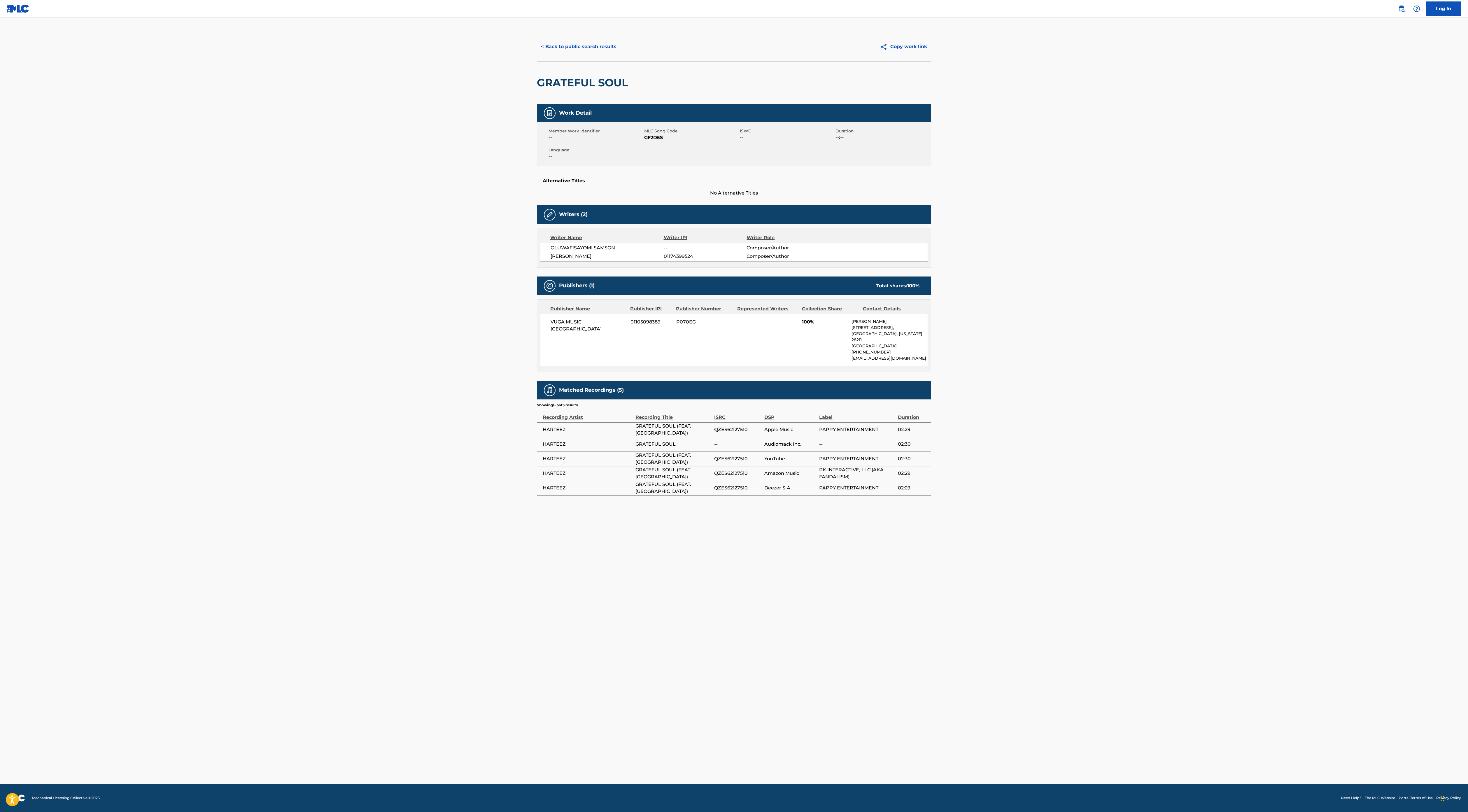 The image size is (1468, 812). I want to click on a: The MLC Website, so click(1380, 798).